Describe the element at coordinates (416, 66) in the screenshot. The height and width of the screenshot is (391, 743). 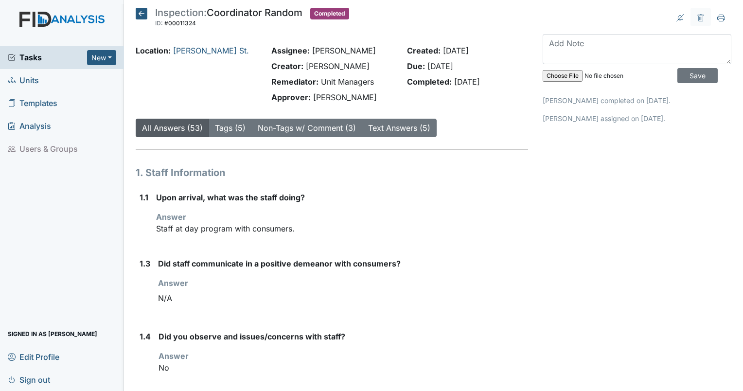
I see `strong: Due:` at that location.